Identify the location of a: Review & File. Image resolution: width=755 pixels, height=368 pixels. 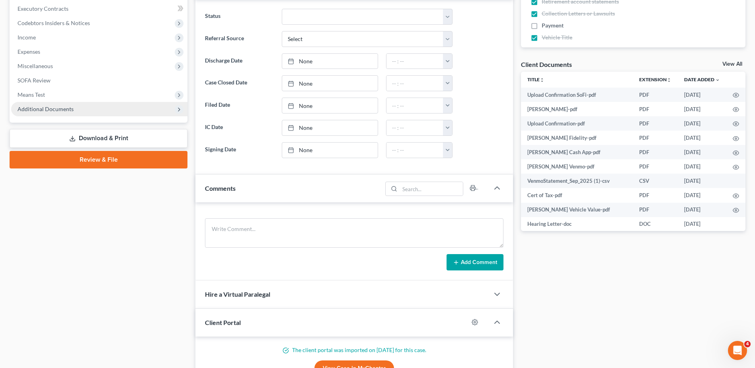
(98, 160).